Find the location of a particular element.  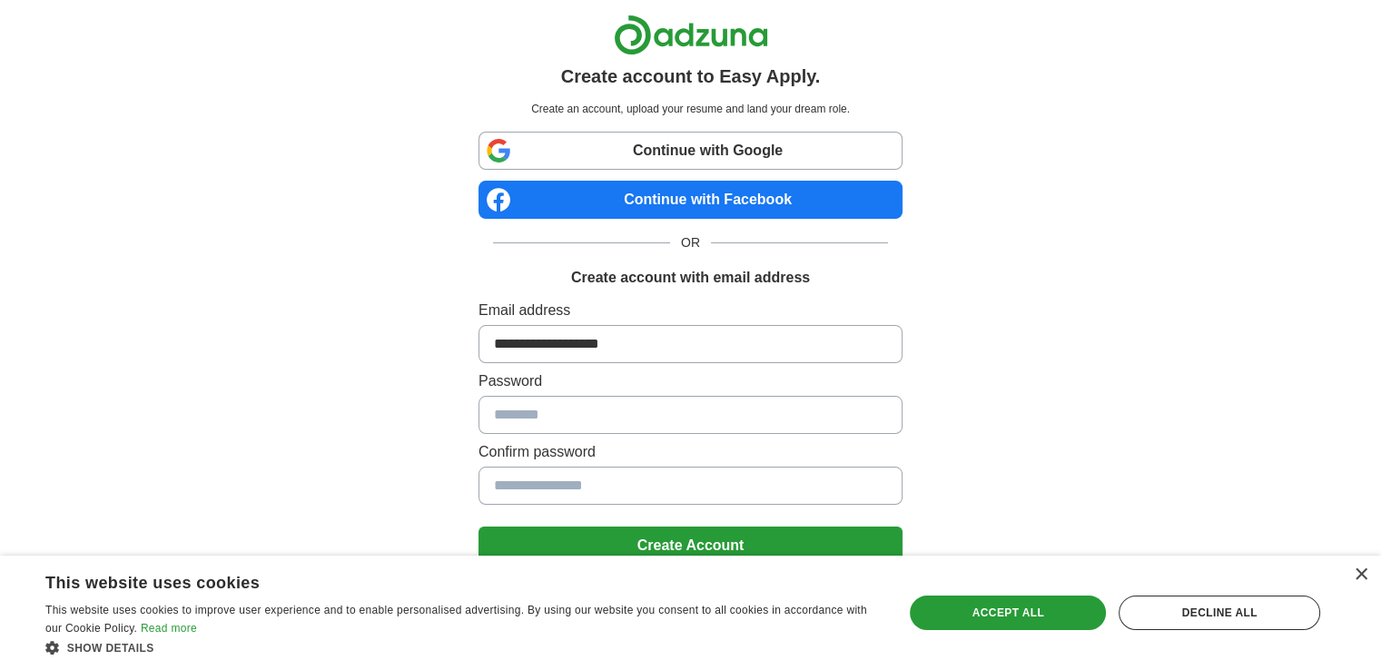

div: Show details is located at coordinates (461, 647).